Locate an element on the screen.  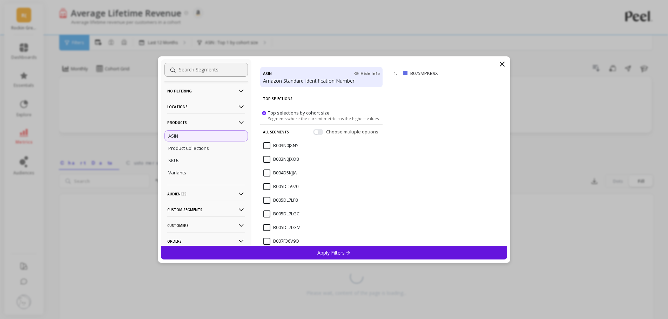
p: Locations is located at coordinates (206, 107).